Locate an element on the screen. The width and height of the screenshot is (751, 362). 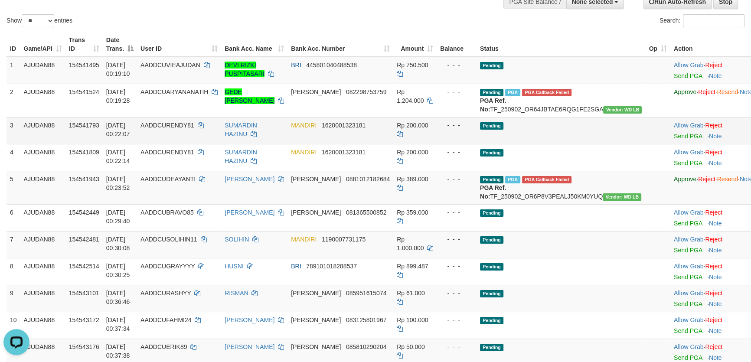
span: Copy 1190007731175 to clipboard is located at coordinates (343, 239).